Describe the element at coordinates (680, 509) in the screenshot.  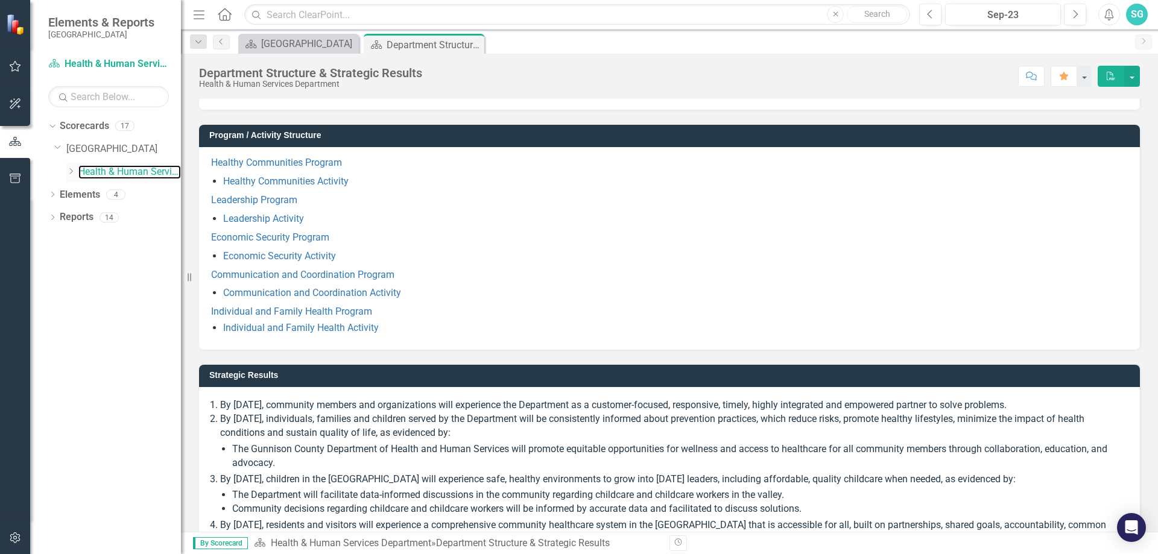
I see `li: Community decisions regarding childcare and childcare workers will be informed by accurate data a...` at that location.